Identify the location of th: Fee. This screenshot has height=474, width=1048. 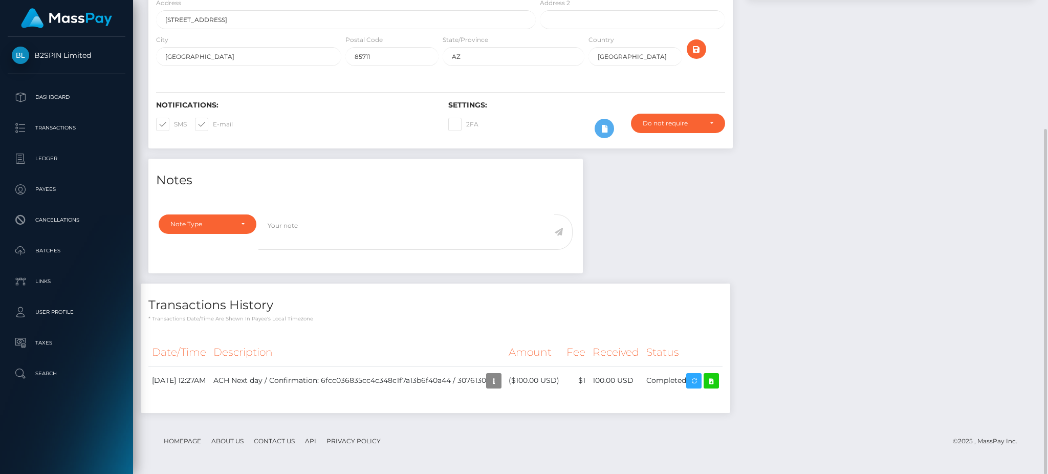
(576, 352).